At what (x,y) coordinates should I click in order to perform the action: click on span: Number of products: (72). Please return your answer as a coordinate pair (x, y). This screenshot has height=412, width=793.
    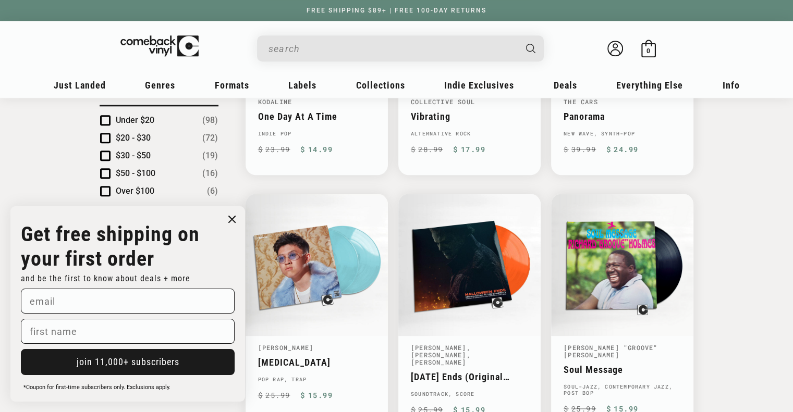
    Looking at the image, I should click on (210, 138).